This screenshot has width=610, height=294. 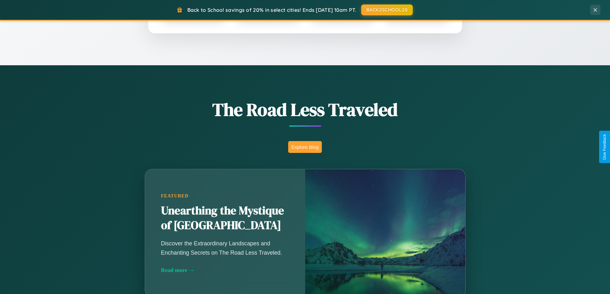 I want to click on button: BACK2SCHOOL20, so click(x=387, y=10).